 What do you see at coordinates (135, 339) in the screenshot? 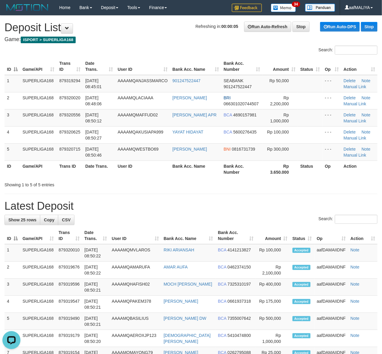
I see `td: AAAAMQAEROXJP123` at bounding box center [135, 339].